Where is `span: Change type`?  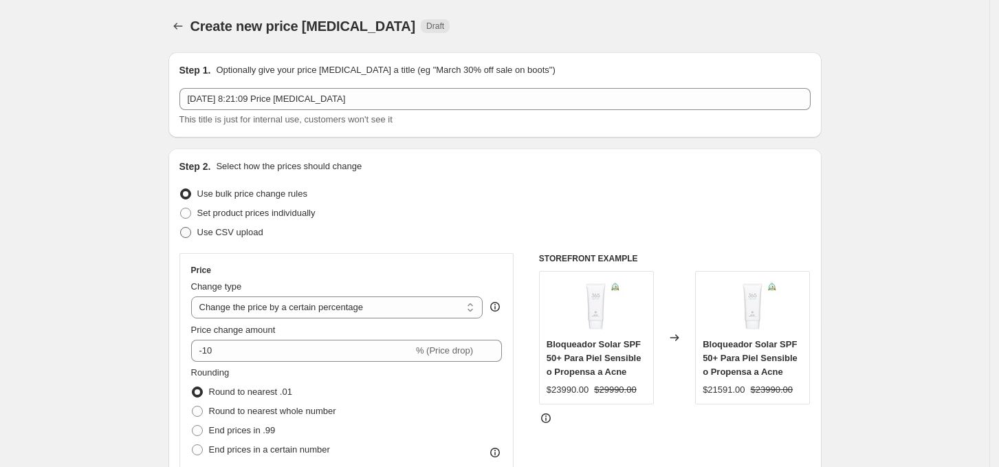
span: Change type is located at coordinates (217, 286).